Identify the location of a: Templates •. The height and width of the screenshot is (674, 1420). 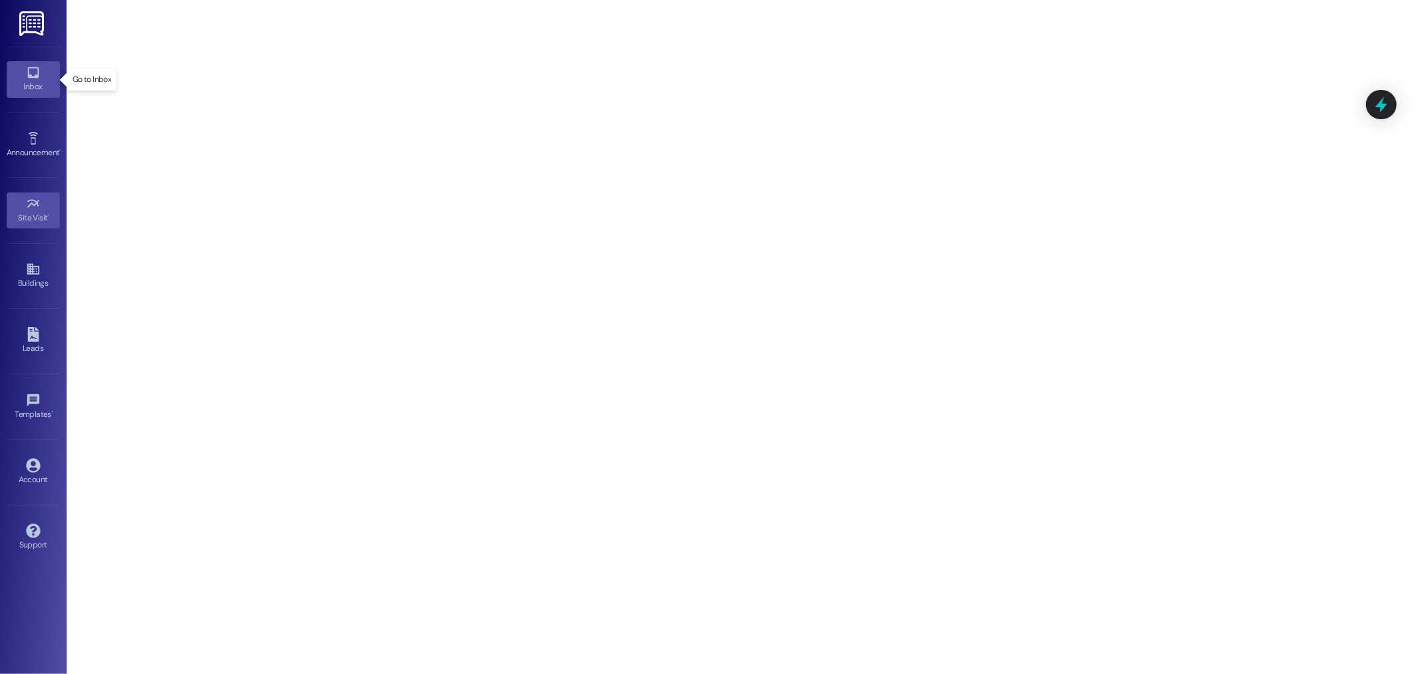
(33, 407).